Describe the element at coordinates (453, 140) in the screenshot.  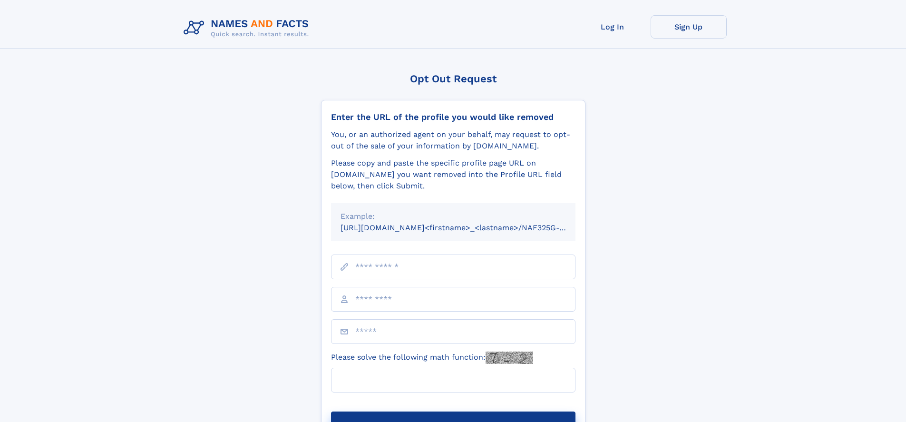
I see `div: You, or an authorized agent on your behalf, may request to opt-out of the sale of your informatio...` at that location.